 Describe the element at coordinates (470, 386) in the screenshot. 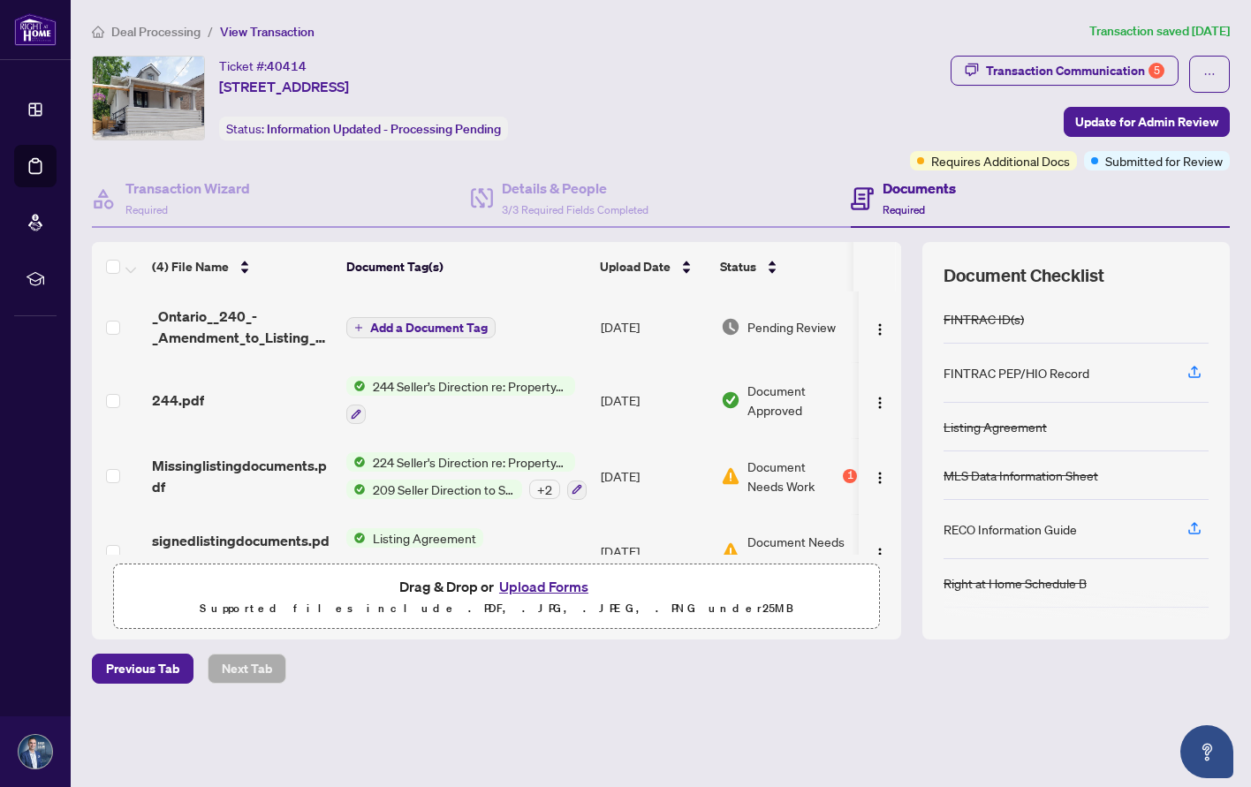

I see `span: 244 Seller’s Direction re: Property/Offers` at that location.